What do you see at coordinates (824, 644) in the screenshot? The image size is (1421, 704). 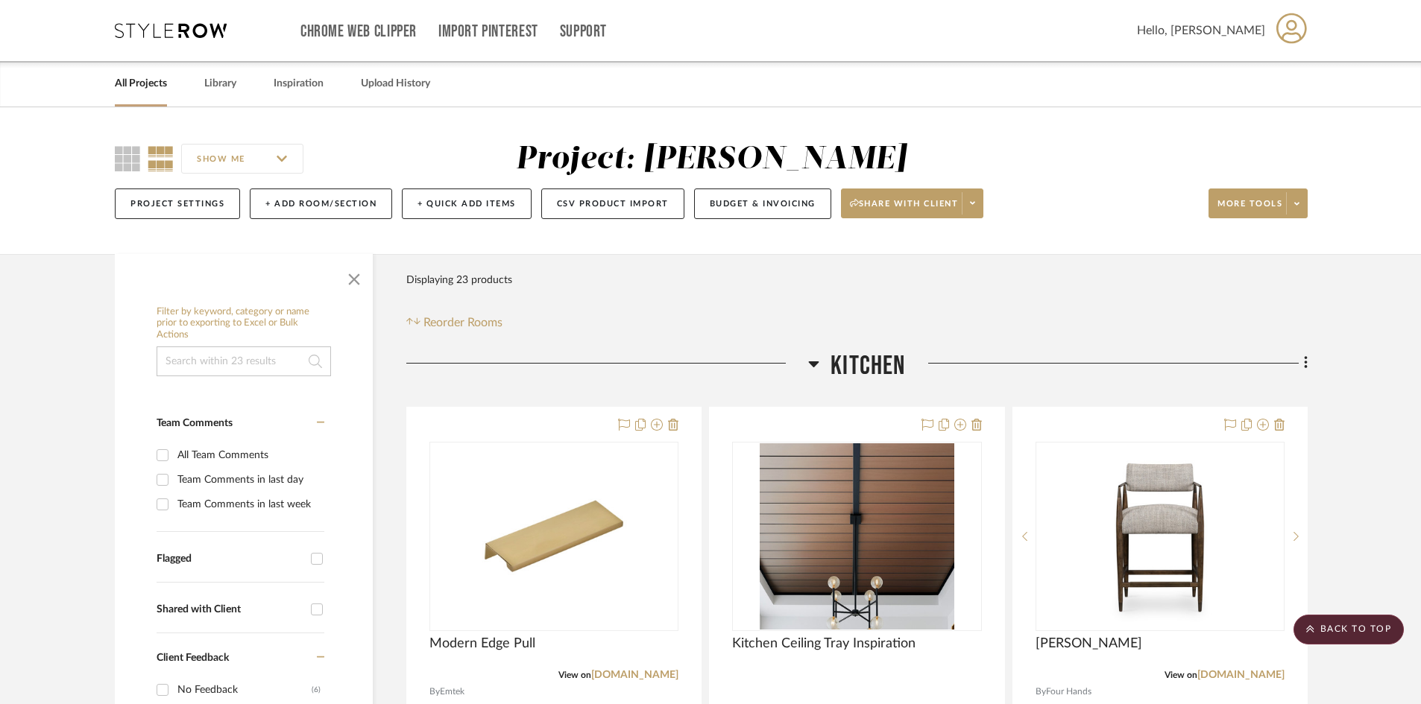 I see `span: Kitchen Ceiling Tray Inspiration` at bounding box center [824, 644].